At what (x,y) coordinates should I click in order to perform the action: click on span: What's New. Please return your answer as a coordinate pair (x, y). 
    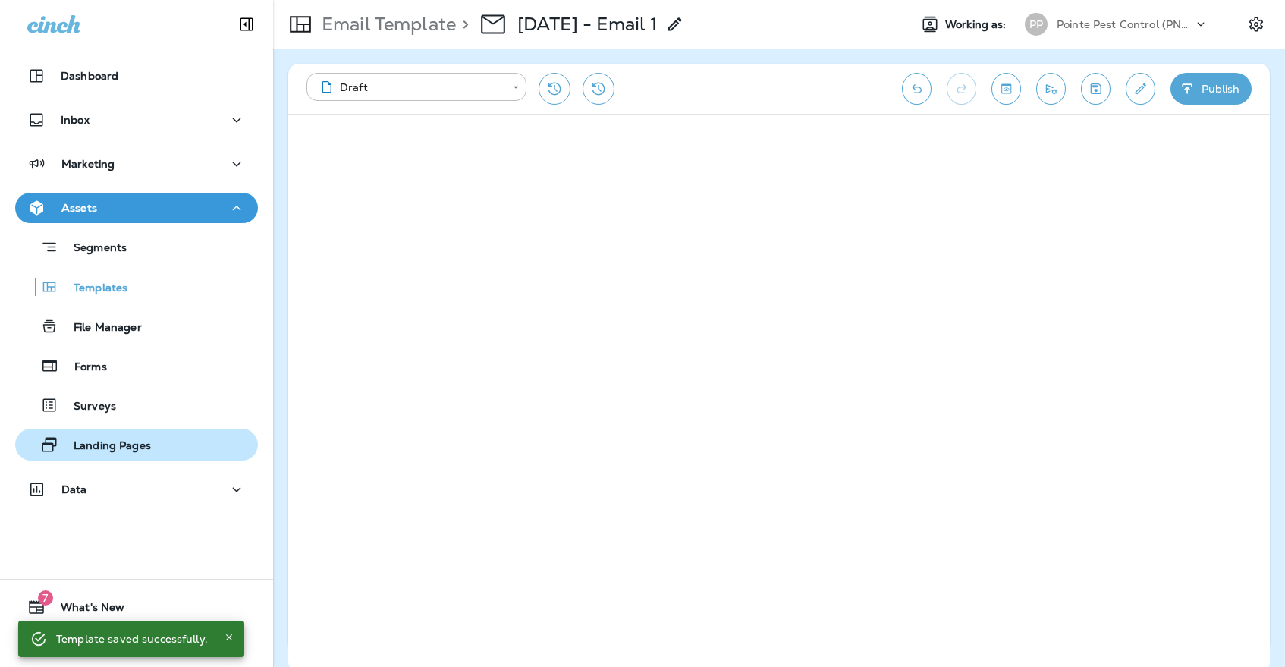
    Looking at the image, I should click on (85, 610).